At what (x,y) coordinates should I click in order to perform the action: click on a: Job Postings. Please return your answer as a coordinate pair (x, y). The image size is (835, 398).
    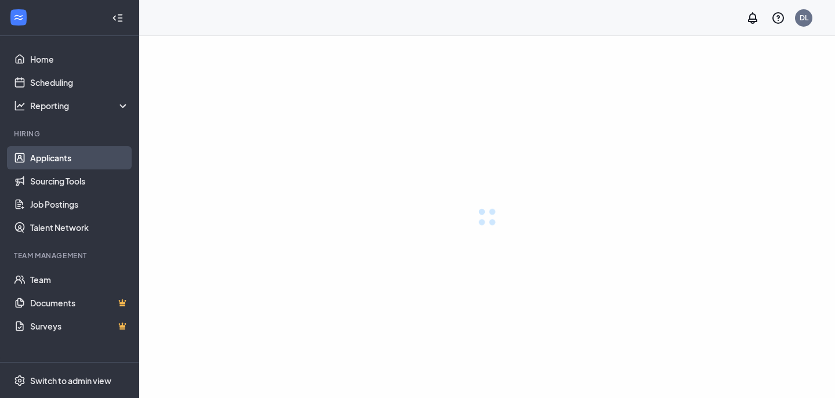
    Looking at the image, I should click on (79, 204).